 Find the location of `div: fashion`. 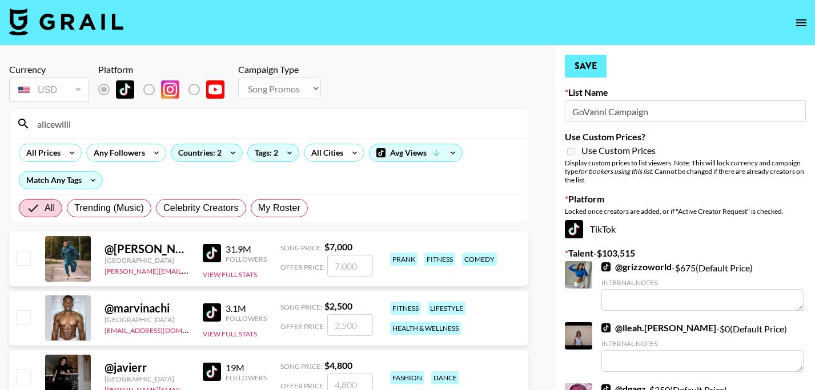

div: fashion is located at coordinates (407, 378).